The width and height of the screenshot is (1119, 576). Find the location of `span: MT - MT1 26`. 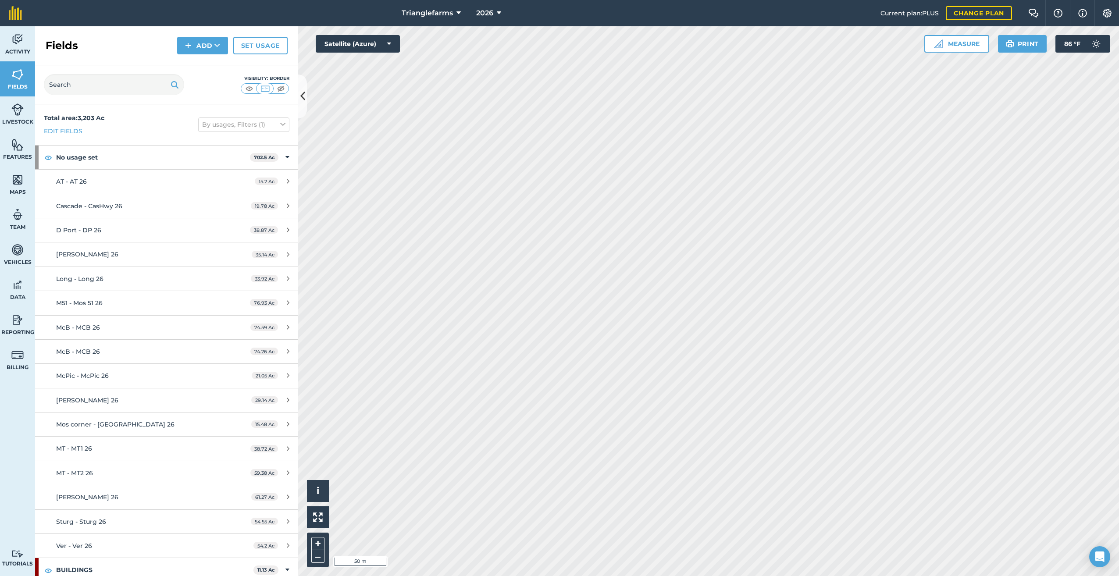

span: MT - MT1 26 is located at coordinates (74, 449).